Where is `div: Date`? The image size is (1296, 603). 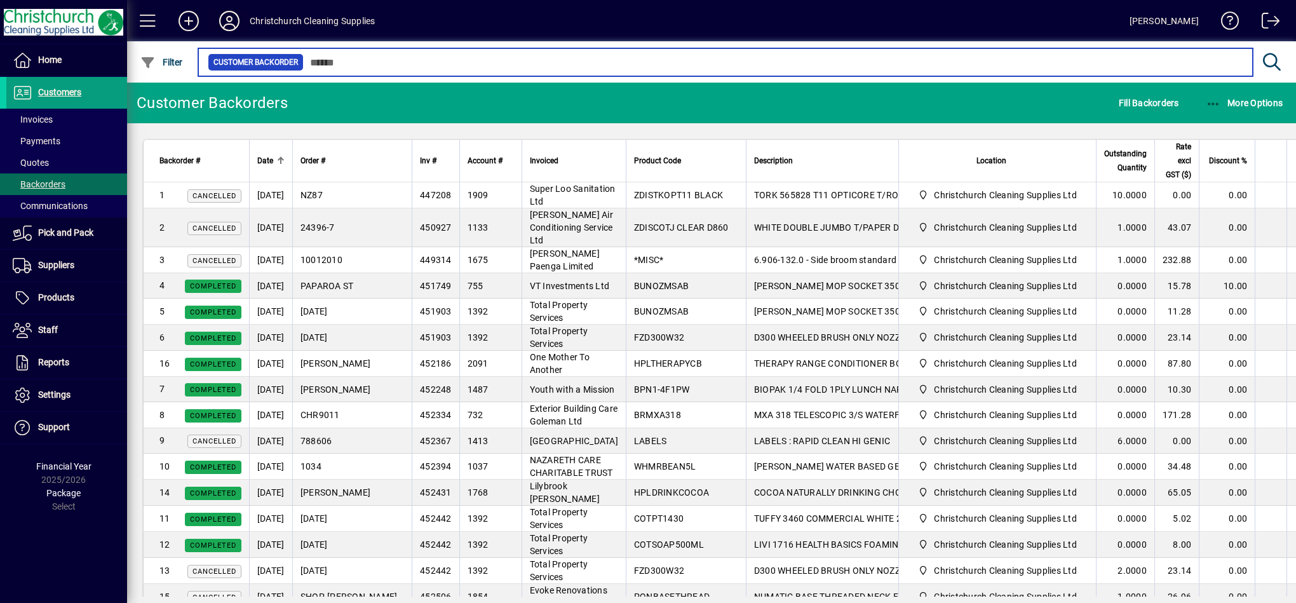 div: Date is located at coordinates (271, 161).